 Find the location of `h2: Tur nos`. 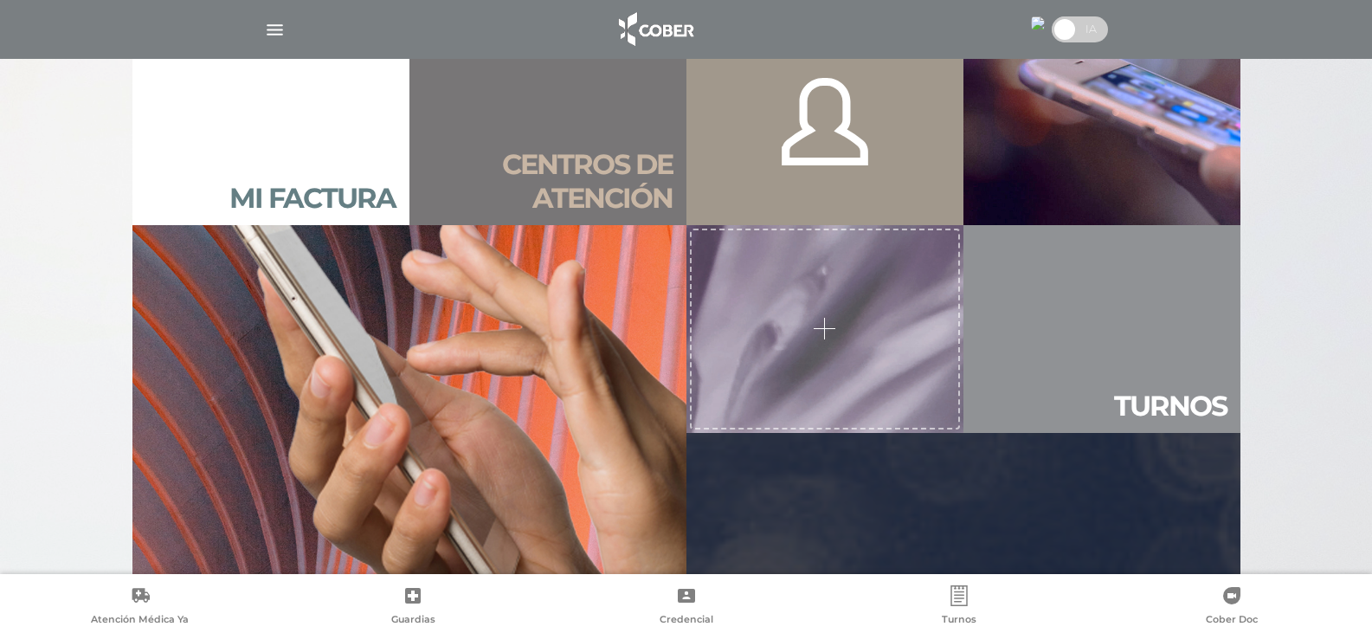

h2: Tur nos is located at coordinates (1170, 406).